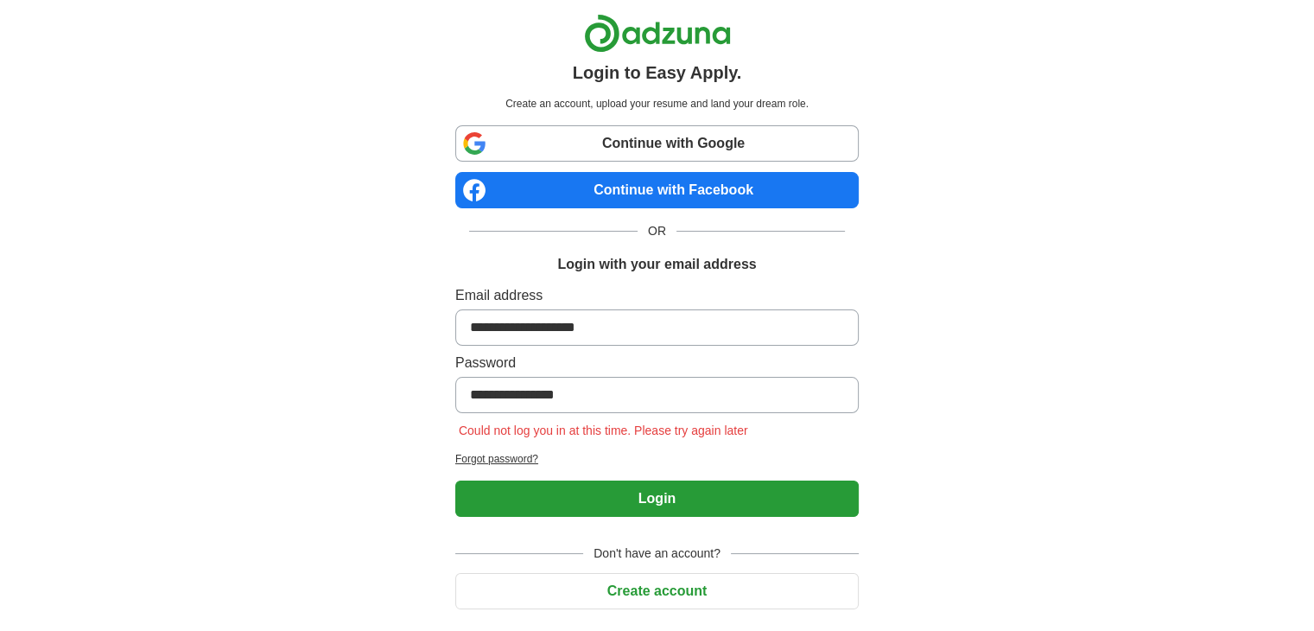 Image resolution: width=1314 pixels, height=631 pixels. Describe the element at coordinates (657, 590) in the screenshot. I see `a: Create account` at that location.